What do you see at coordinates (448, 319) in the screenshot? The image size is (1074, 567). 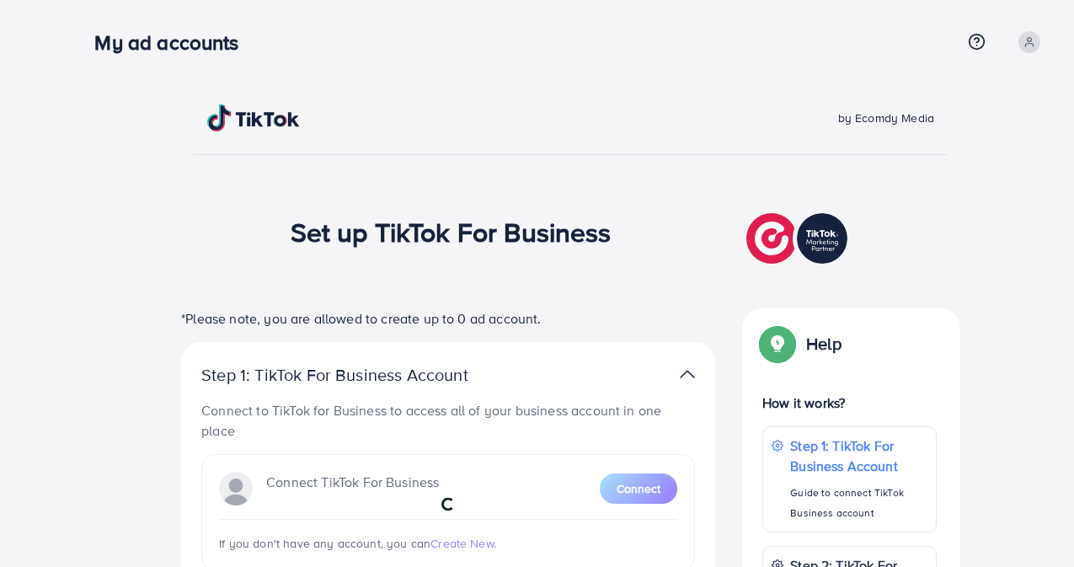 I see `p: *Please note, you are allowed to create up to 0 ad account.` at bounding box center [448, 319].